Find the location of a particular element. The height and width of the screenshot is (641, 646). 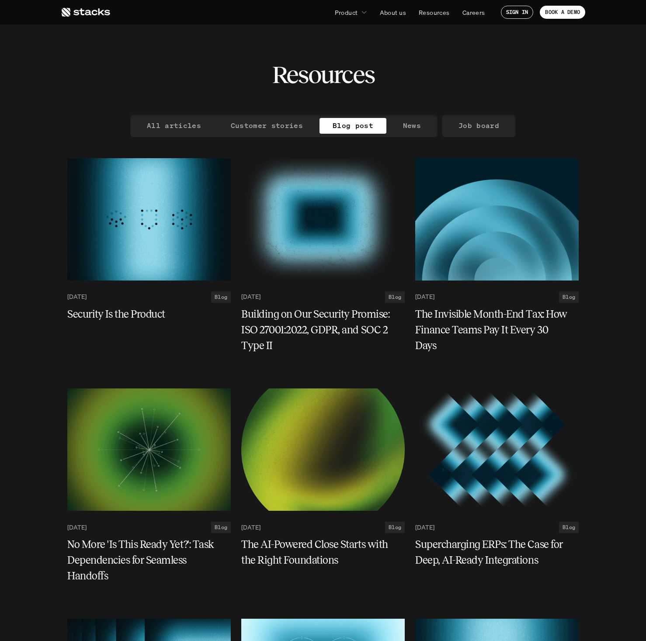

p: About us is located at coordinates (393, 12).